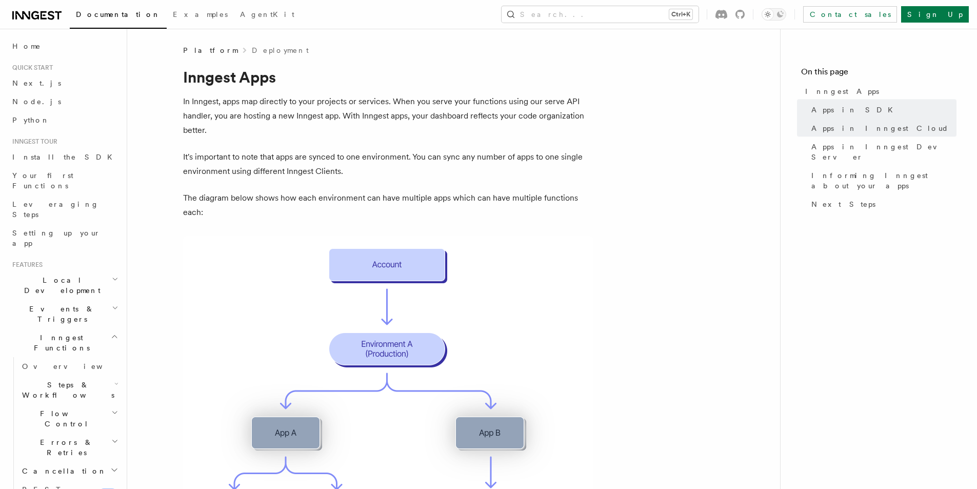 The image size is (977, 489). Describe the element at coordinates (881, 110) in the screenshot. I see `a: Apps in SDK` at that location.